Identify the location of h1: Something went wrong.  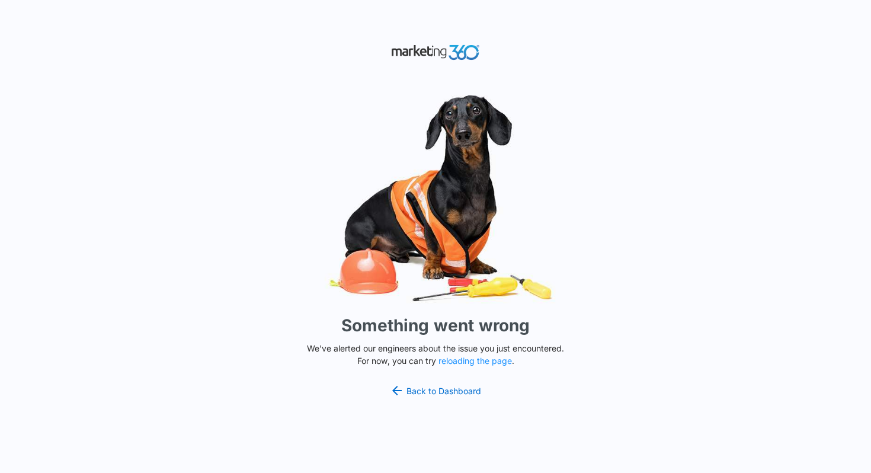
(436, 325).